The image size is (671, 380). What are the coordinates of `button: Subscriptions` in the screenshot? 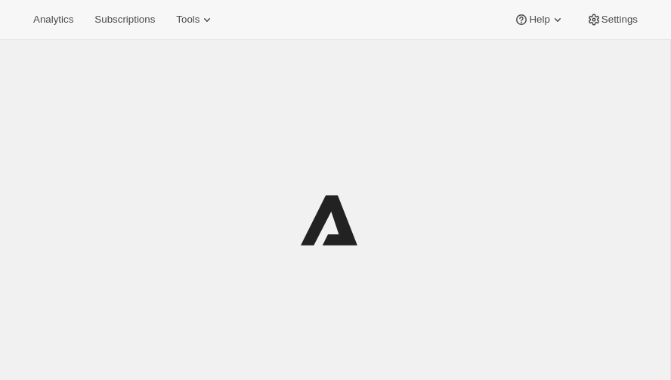 It's located at (125, 20).